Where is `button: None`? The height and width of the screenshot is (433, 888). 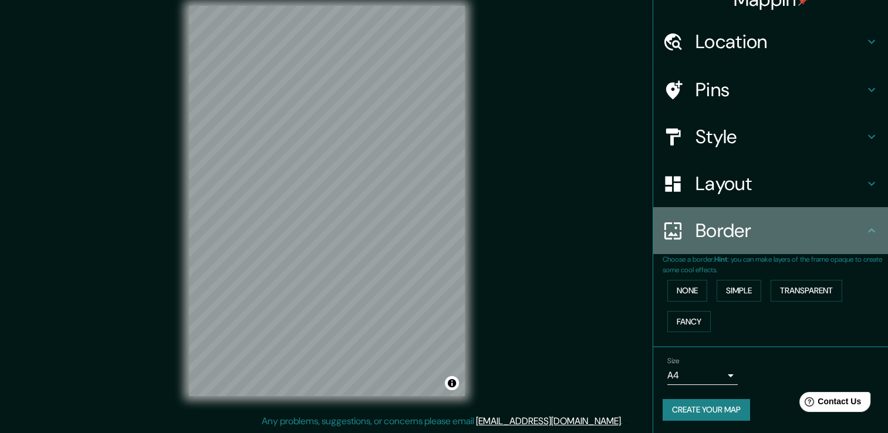
button: None is located at coordinates (687, 291).